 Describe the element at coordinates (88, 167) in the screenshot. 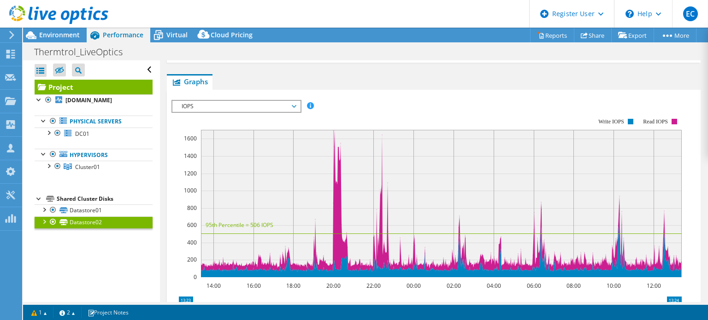

I see `span: Cluster01` at that location.